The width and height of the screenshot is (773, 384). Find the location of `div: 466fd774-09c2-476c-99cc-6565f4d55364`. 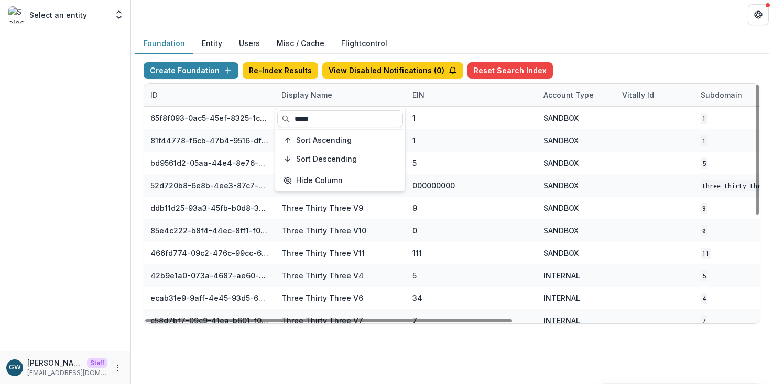

div: 466fd774-09c2-476c-99cc-6565f4d55364 is located at coordinates (210, 253).